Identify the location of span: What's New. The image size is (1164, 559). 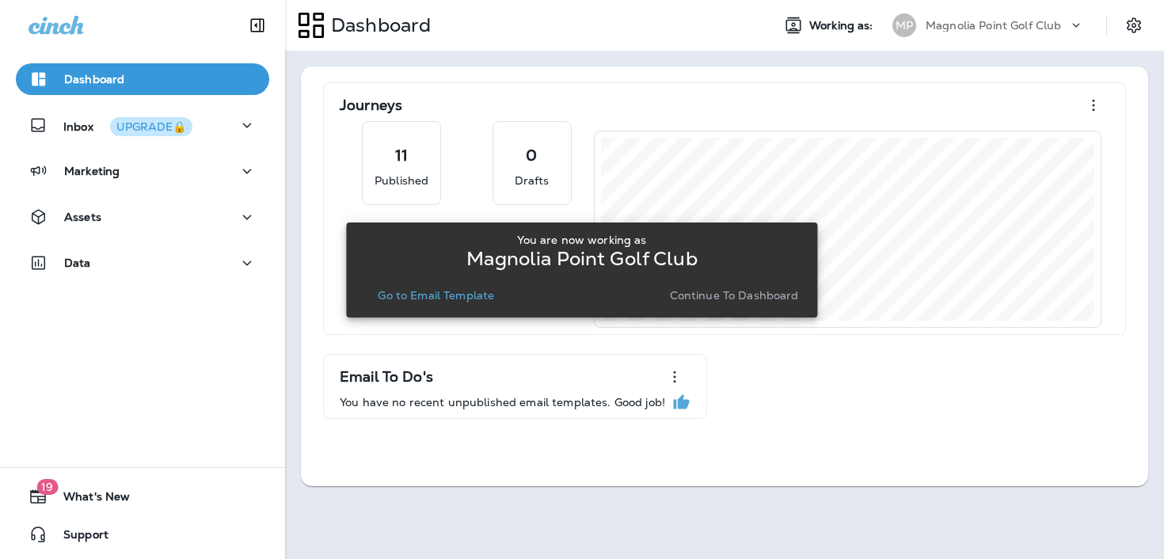
(89, 500).